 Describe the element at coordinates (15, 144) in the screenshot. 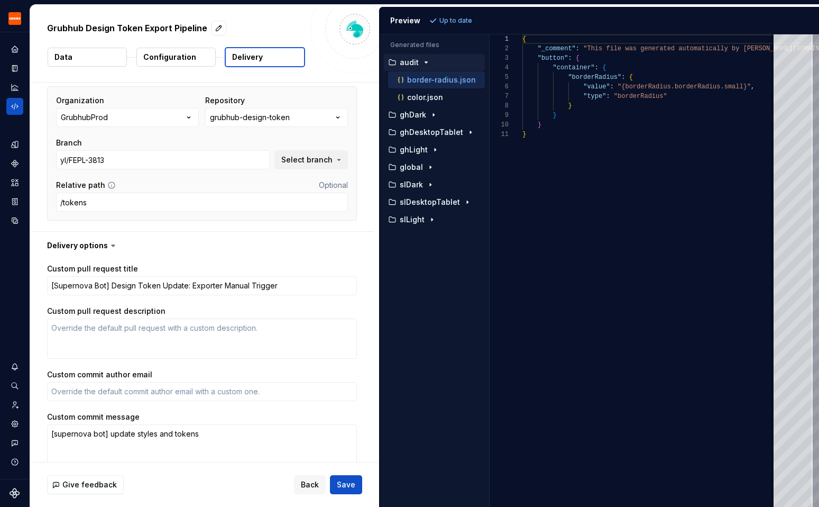

I see `div: Design tokens` at that location.